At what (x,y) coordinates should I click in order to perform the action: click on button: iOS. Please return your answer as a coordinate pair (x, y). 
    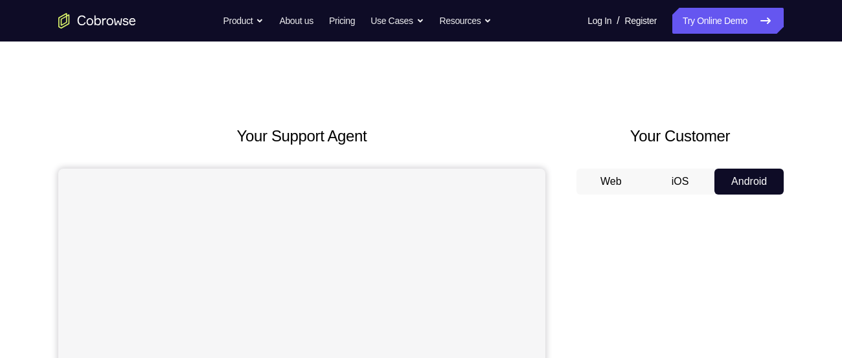
    Looking at the image, I should click on (680, 181).